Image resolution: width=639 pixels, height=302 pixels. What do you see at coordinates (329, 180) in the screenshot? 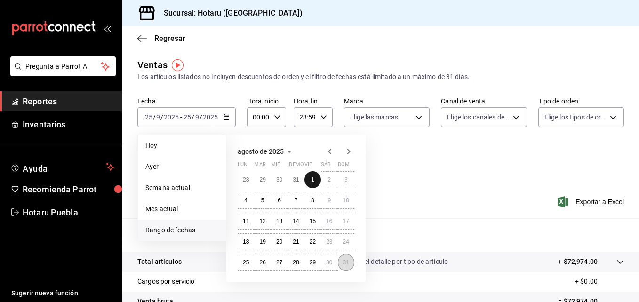
I see `abbr: 2 de agosto de 2025` at bounding box center [329, 180].